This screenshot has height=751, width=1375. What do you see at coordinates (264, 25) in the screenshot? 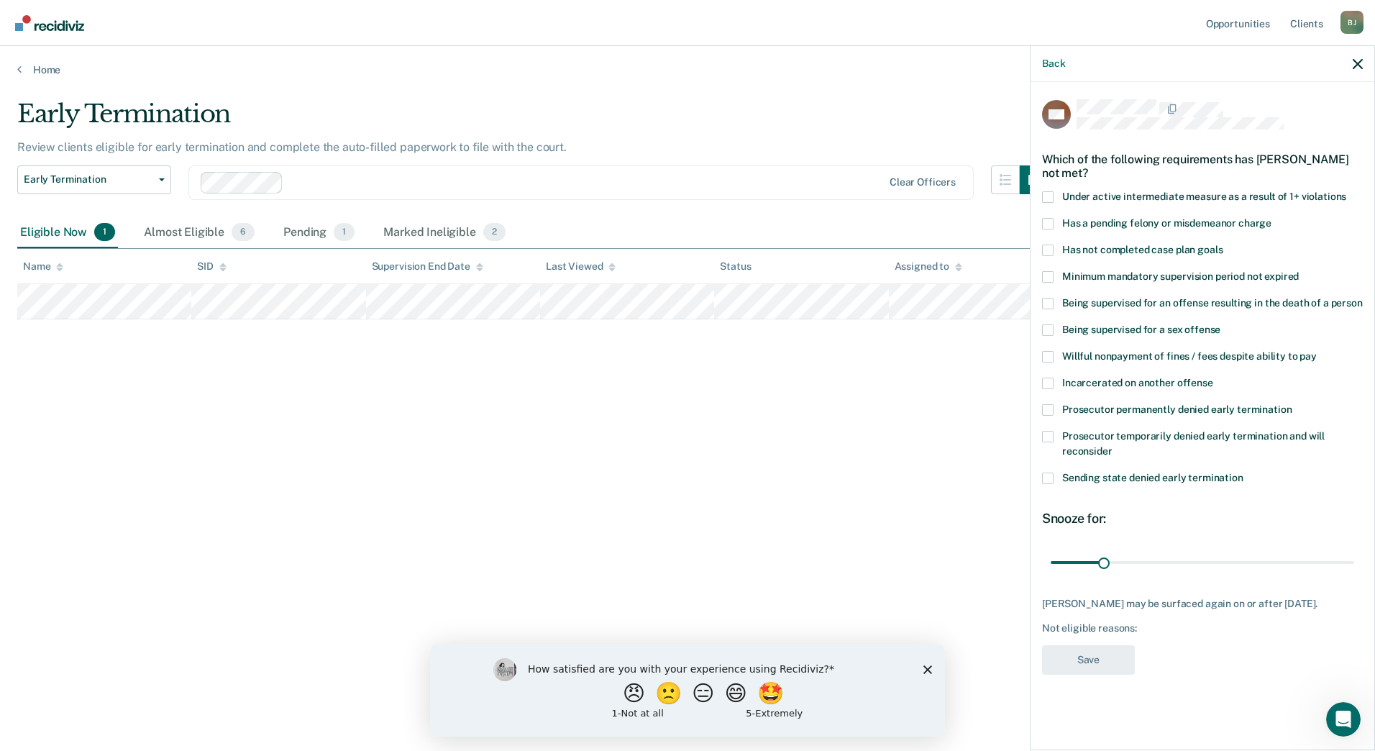
I see `div: How satisfied are you with your experience using Recidiviz?` at bounding box center [264, 25].